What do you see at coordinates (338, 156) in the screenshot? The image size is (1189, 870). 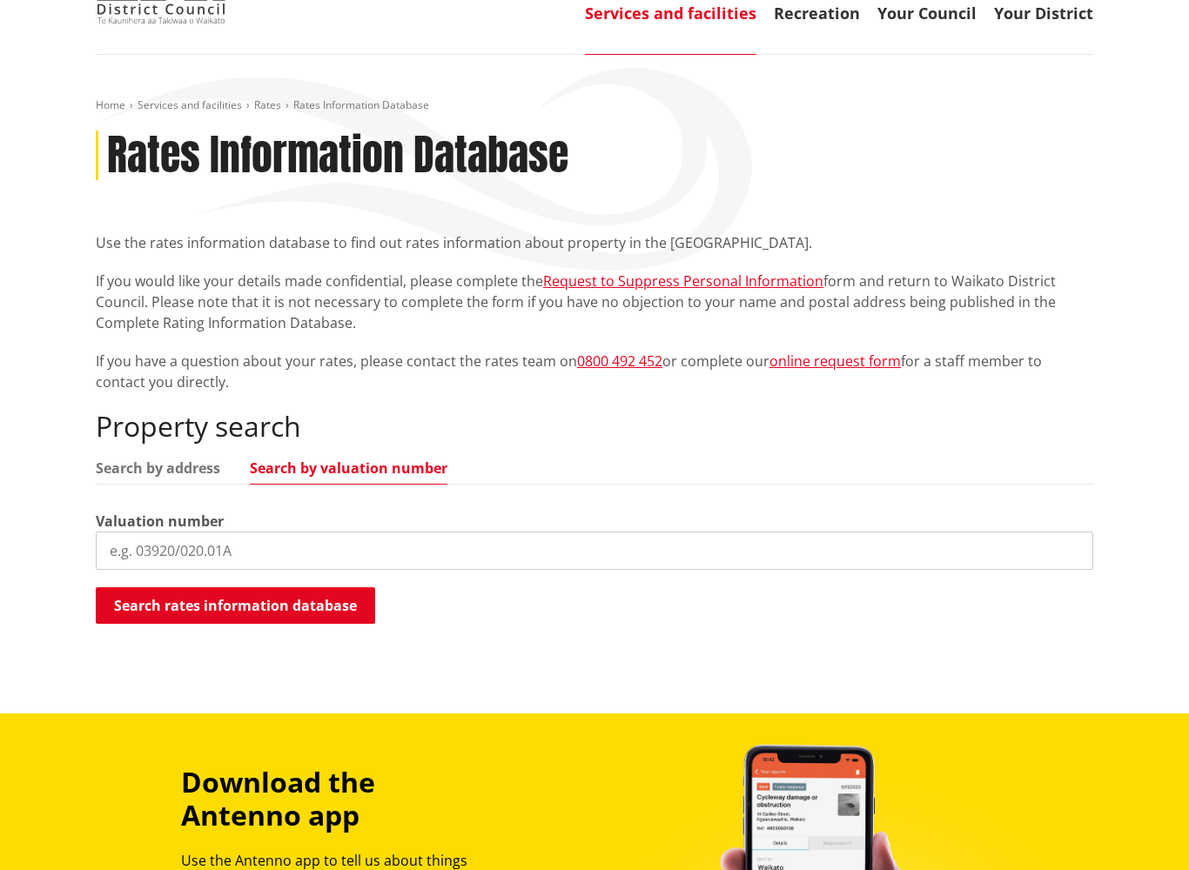 I see `h1: Rates Information Database` at bounding box center [338, 156].